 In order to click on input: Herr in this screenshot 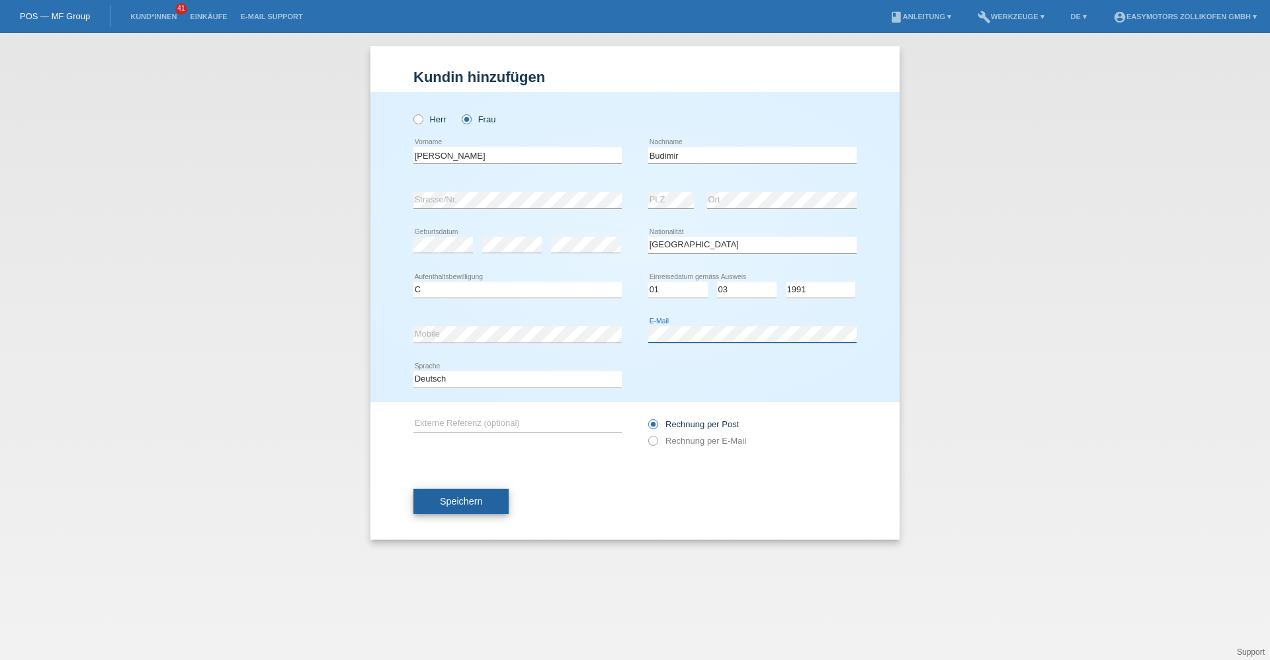, I will do `click(417, 118)`.